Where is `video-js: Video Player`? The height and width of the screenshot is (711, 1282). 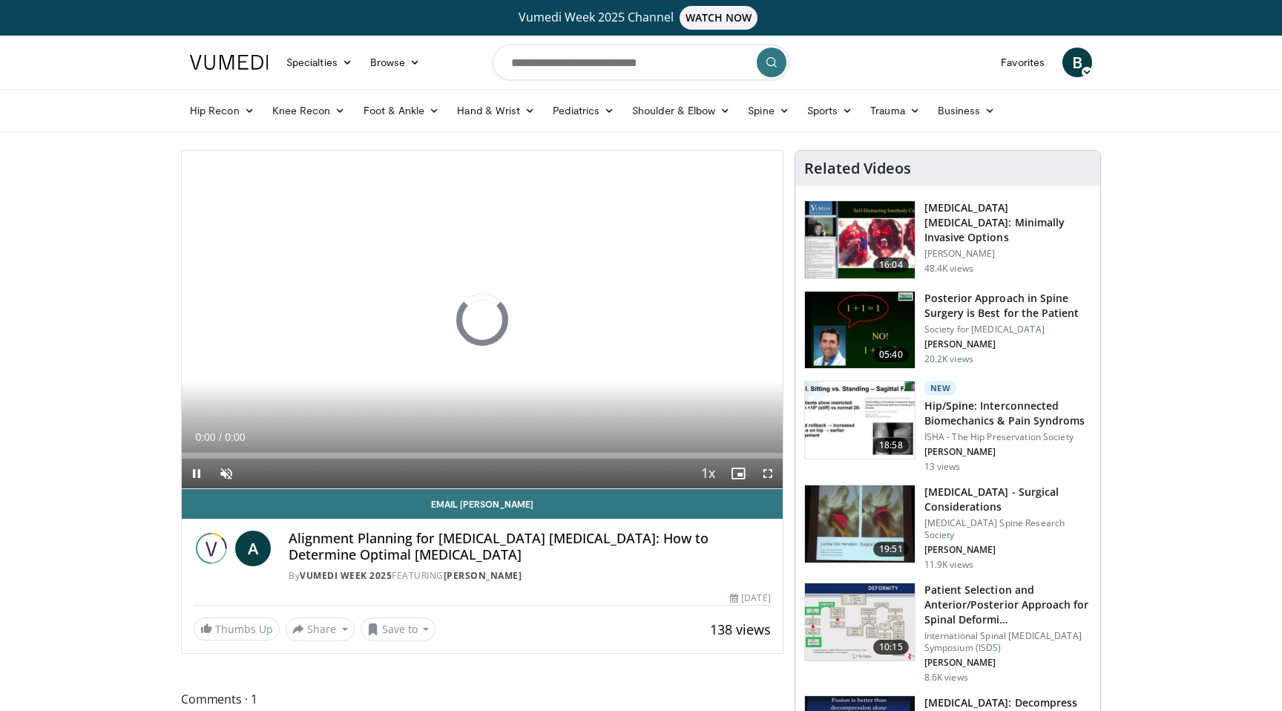 video-js: Video Player is located at coordinates (482, 320).